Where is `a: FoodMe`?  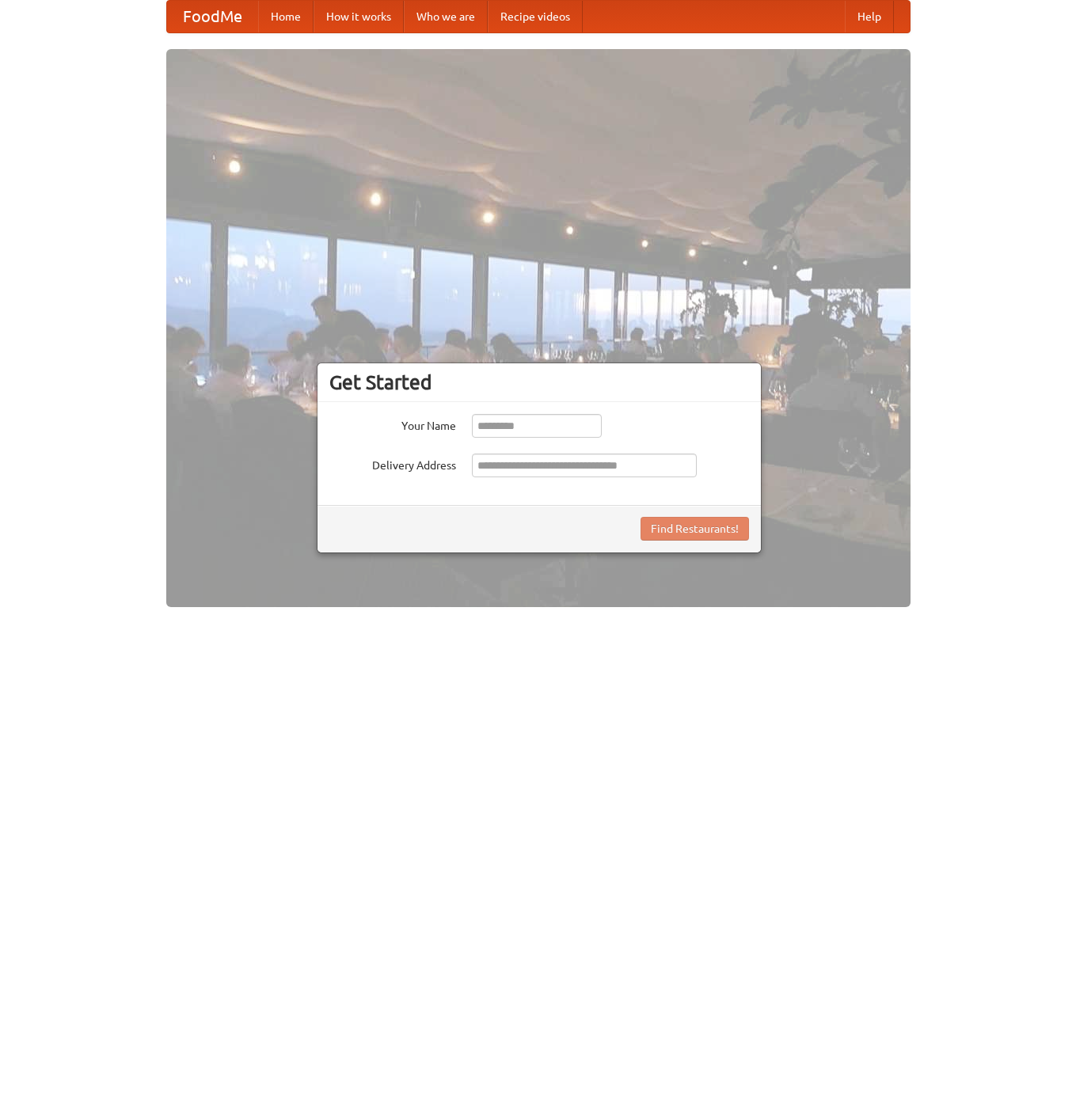 a: FoodMe is located at coordinates (212, 17).